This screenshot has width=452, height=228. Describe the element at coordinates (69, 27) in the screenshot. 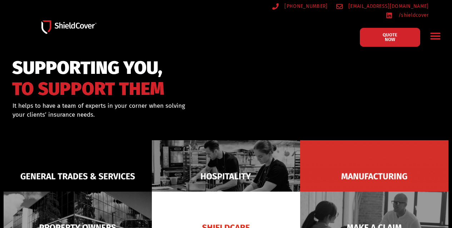

I see `img: Shield-Cover-Underwriting-Australia-logo-full` at that location.